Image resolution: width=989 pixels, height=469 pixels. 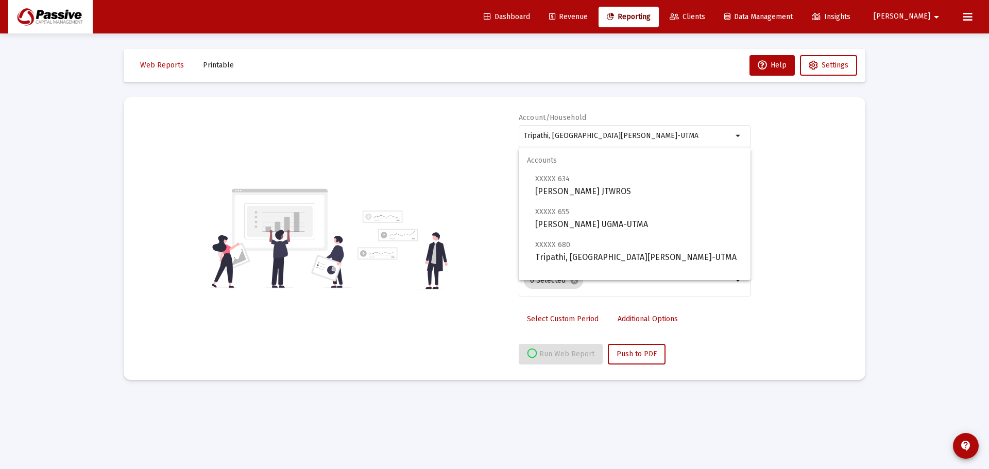 What do you see at coordinates (568, 17) in the screenshot?
I see `a: Revenue` at bounding box center [568, 17].